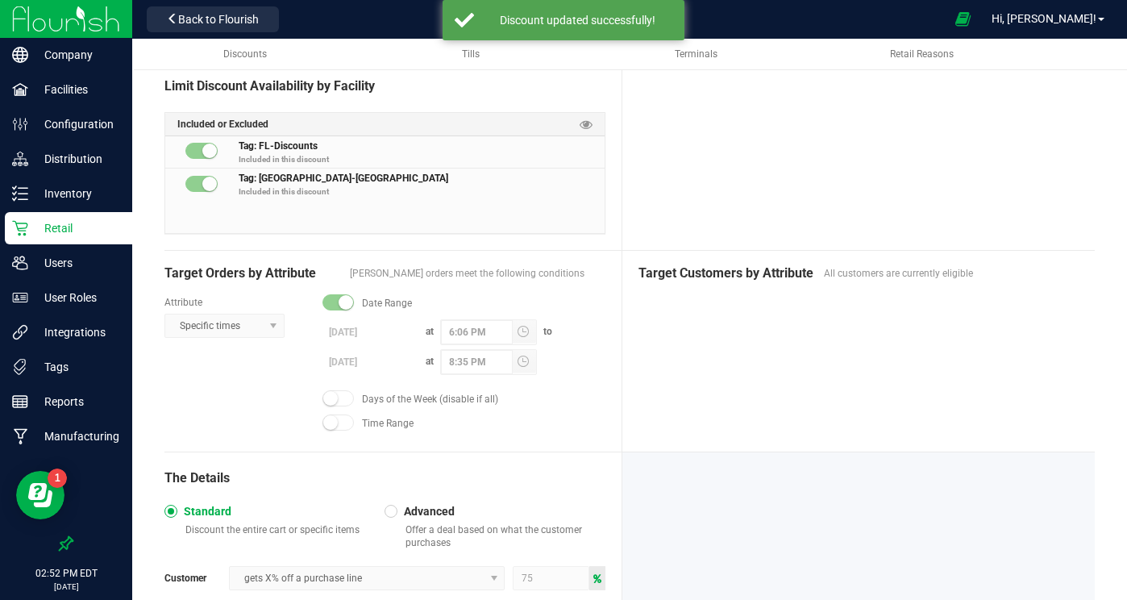  What do you see at coordinates (204, 511) in the screenshot?
I see `span: Standard` at bounding box center [204, 511].